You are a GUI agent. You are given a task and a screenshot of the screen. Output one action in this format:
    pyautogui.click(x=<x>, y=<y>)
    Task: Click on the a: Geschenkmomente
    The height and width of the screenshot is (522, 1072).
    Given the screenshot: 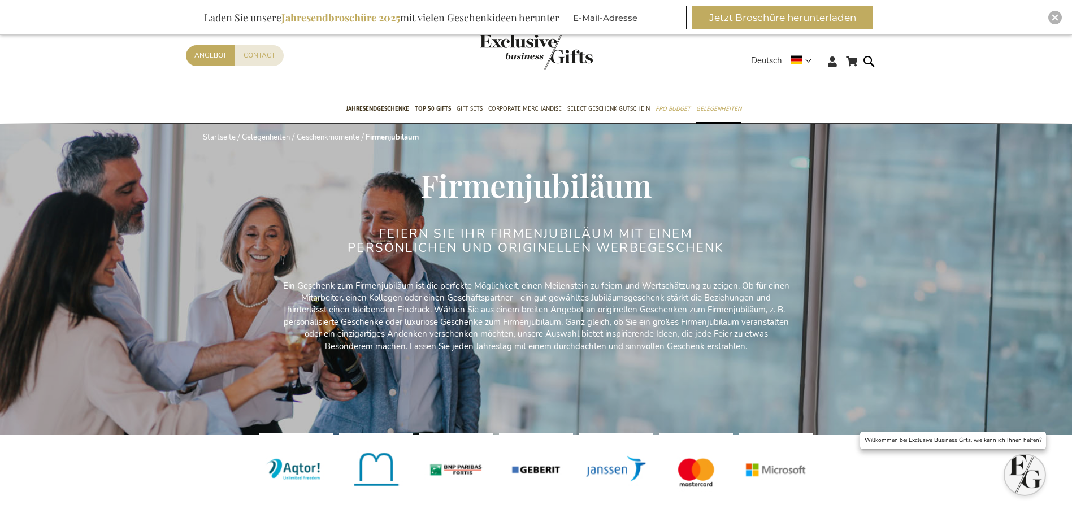 What is the action you would take?
    pyautogui.click(x=328, y=137)
    